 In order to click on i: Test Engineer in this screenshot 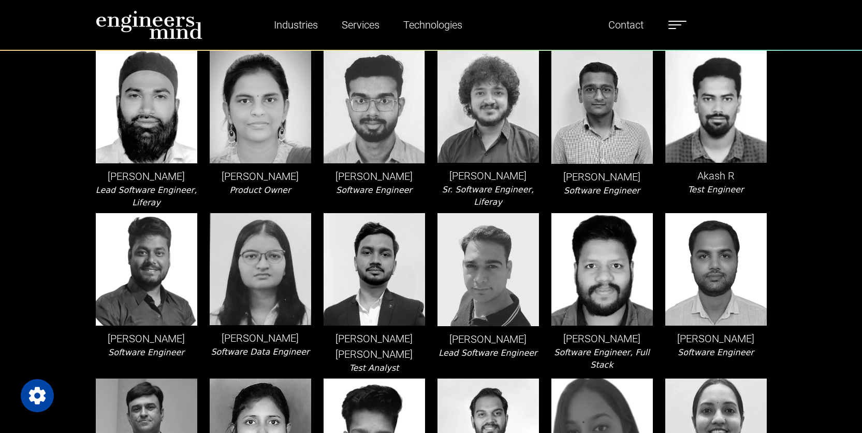, I will do `click(716, 189)`.